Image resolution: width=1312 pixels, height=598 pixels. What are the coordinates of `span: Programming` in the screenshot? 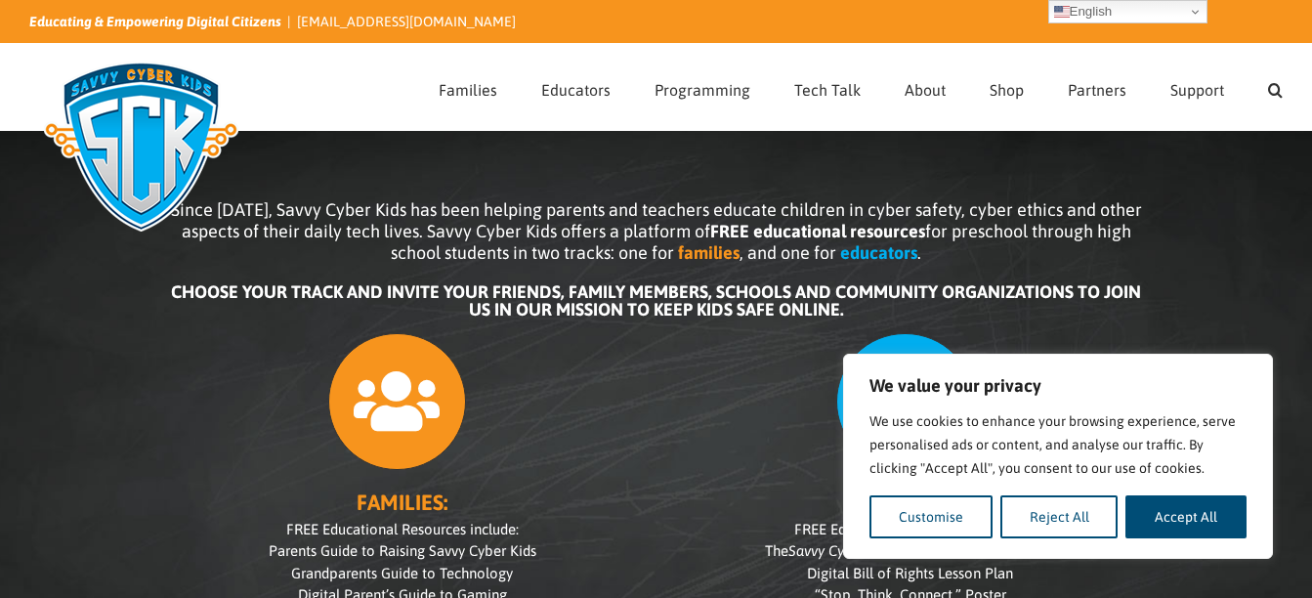 It's located at (702, 90).